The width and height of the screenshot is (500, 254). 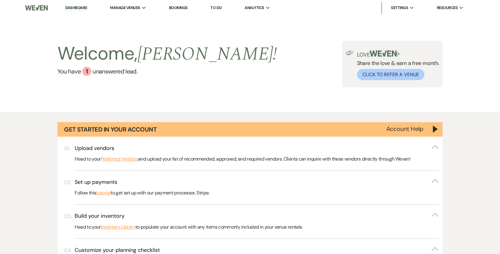 What do you see at coordinates (257, 216) in the screenshot?
I see `button: Build your inventory` at bounding box center [257, 216].